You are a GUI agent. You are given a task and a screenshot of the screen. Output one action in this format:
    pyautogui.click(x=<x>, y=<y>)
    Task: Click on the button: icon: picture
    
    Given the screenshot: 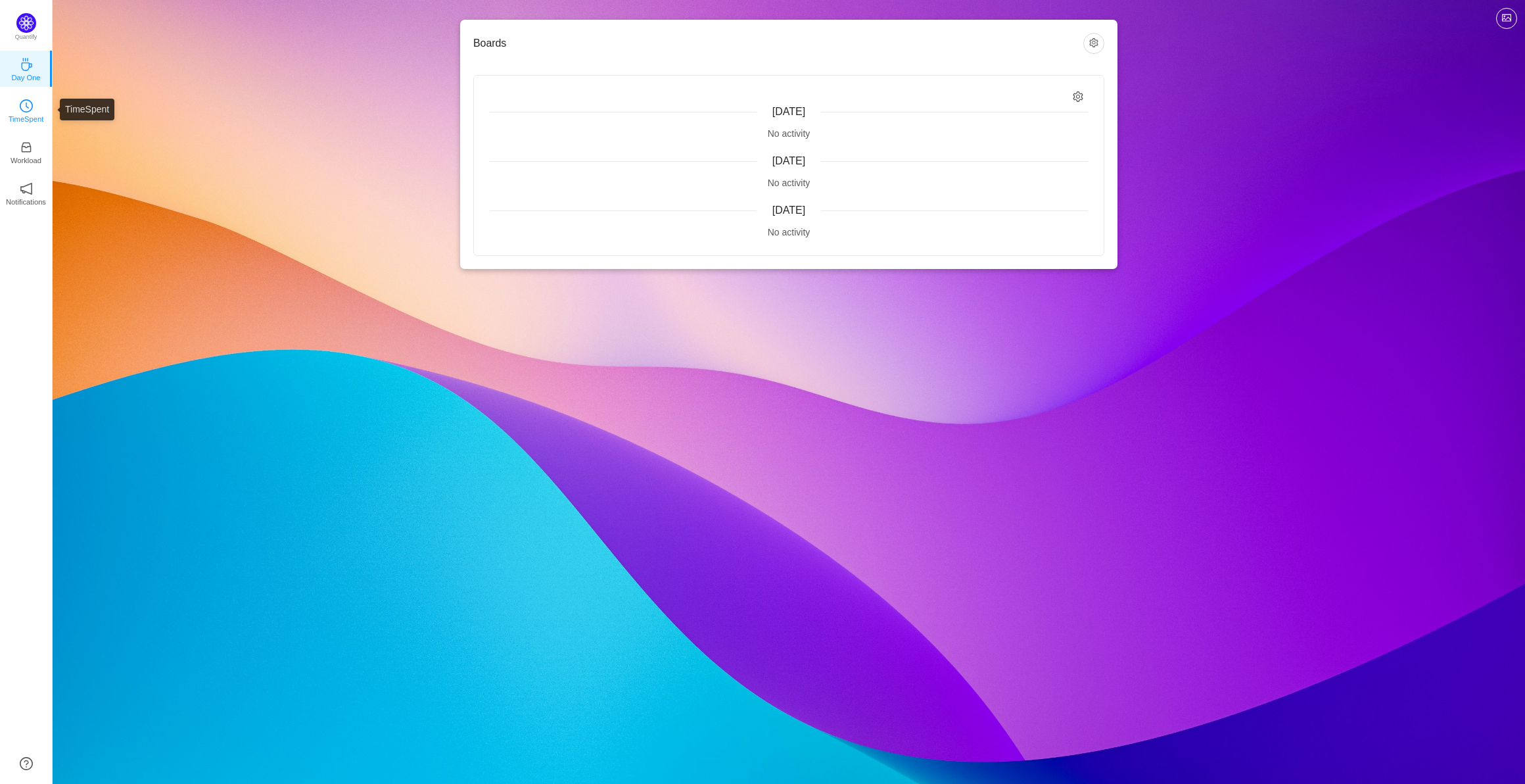 What is the action you would take?
    pyautogui.click(x=1507, y=18)
    